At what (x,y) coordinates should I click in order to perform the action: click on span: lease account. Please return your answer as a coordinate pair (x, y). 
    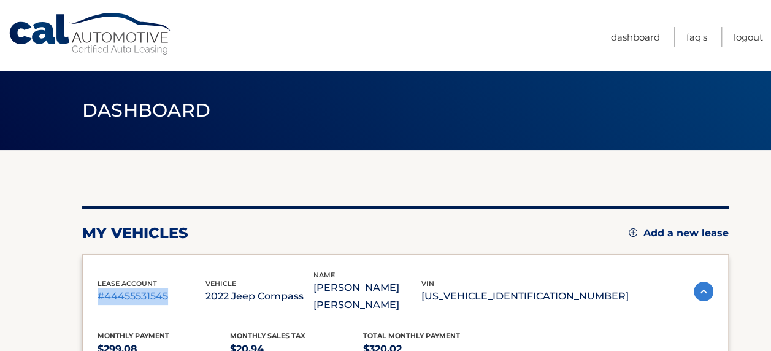
    Looking at the image, I should click on (127, 283).